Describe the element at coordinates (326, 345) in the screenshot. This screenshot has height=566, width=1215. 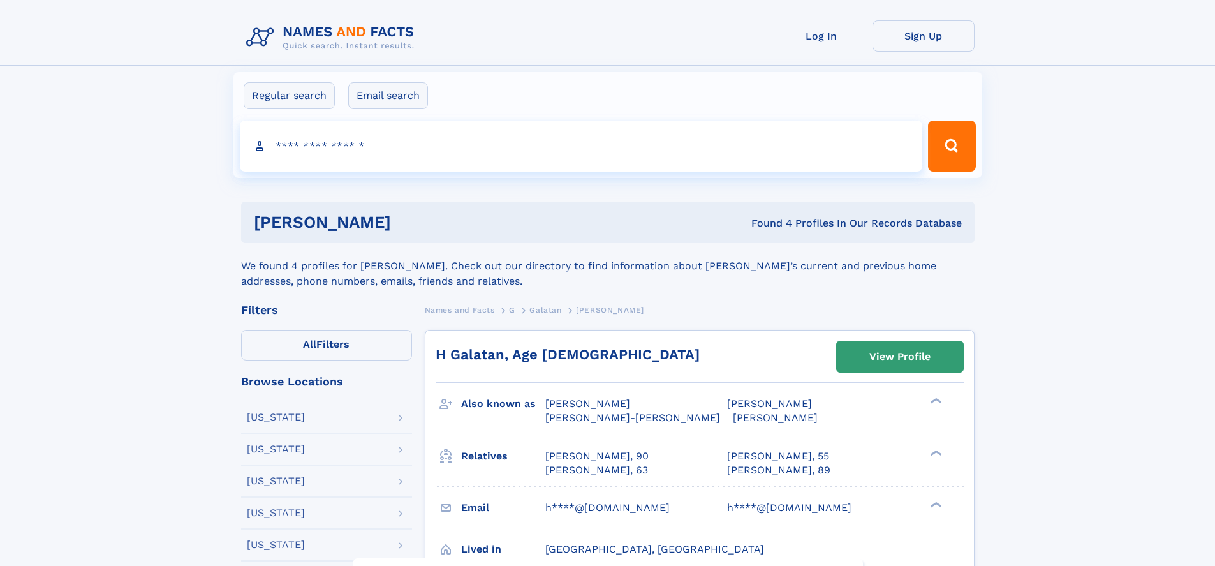
I see `label: Filters` at that location.